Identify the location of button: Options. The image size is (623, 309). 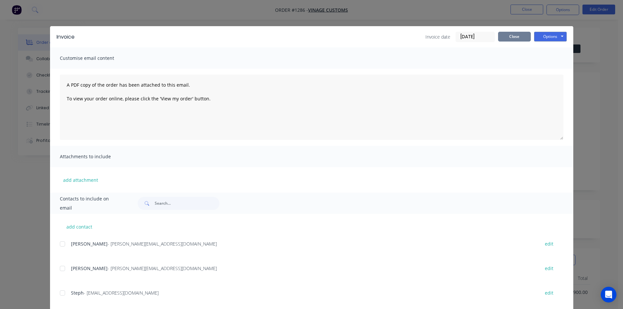
(550, 37).